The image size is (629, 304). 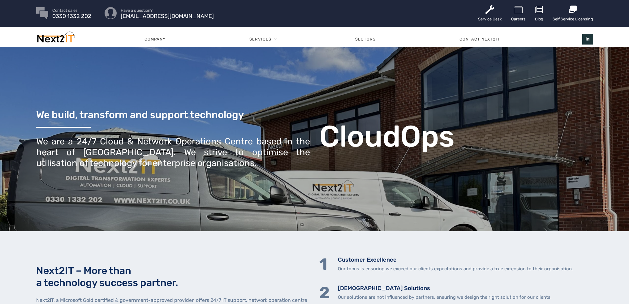 I want to click on a: Services, so click(x=260, y=39).